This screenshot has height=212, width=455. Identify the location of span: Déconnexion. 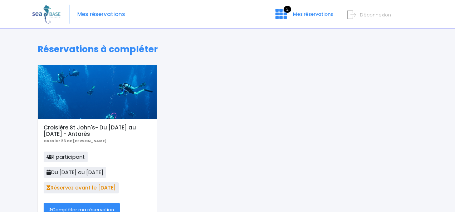
(375, 15).